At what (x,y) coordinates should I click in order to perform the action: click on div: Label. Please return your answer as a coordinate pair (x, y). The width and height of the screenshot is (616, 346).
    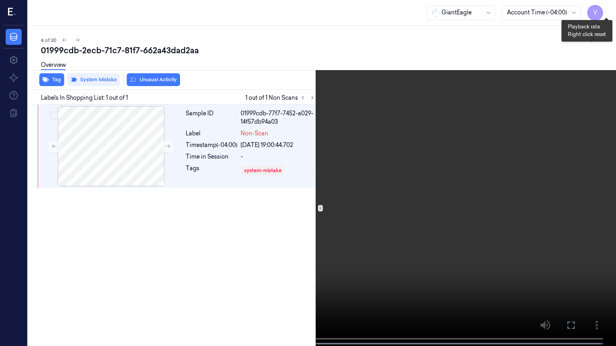
    Looking at the image, I should click on (211, 134).